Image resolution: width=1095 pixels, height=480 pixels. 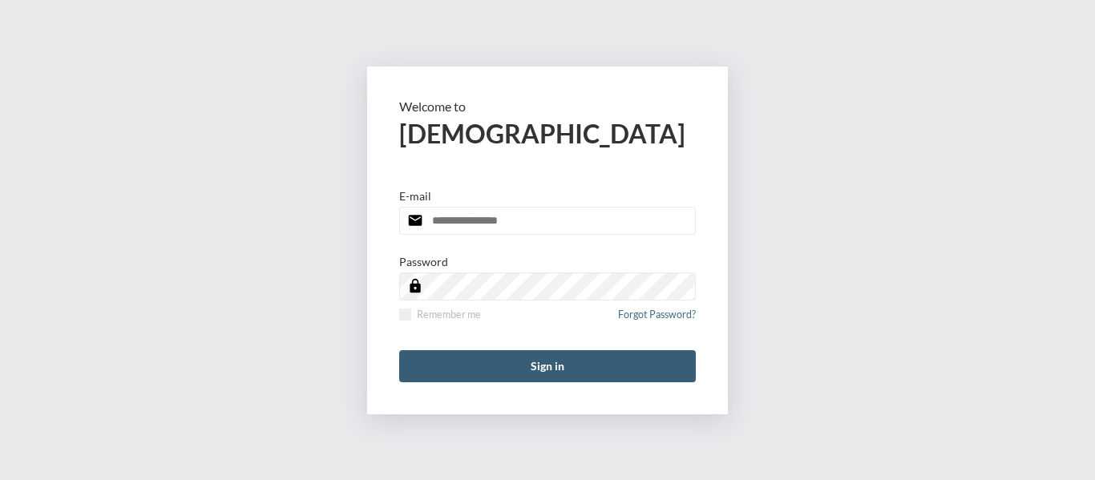 I want to click on label: Remember me, so click(x=440, y=314).